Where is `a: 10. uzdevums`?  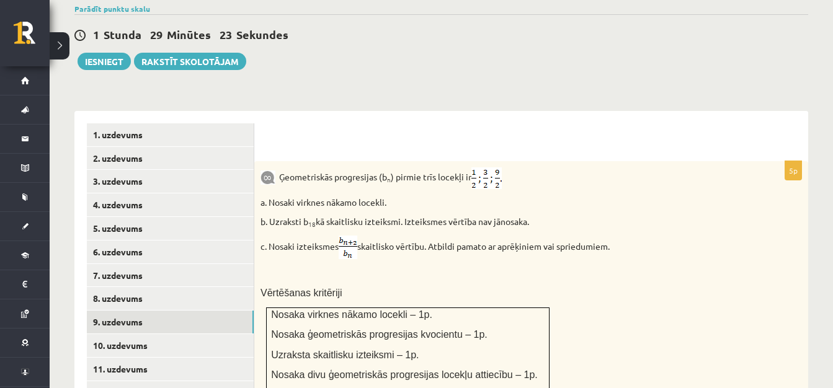
a: 10. uzdevums is located at coordinates (170, 345).